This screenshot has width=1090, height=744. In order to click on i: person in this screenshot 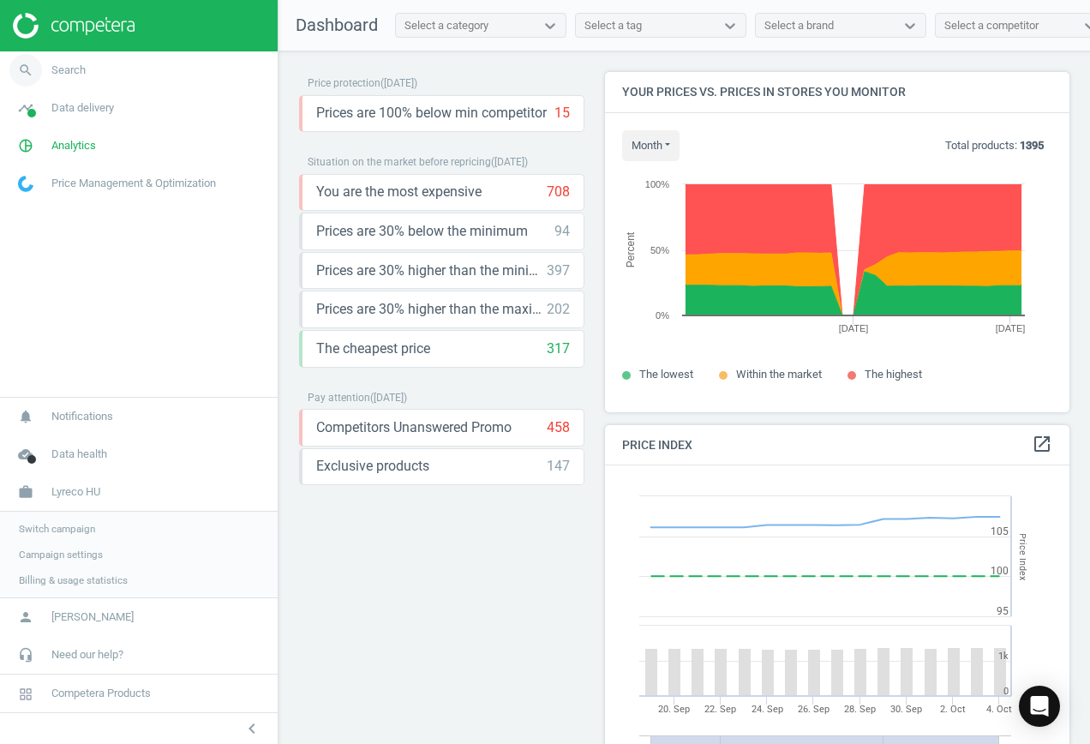, I will do `click(26, 617)`.